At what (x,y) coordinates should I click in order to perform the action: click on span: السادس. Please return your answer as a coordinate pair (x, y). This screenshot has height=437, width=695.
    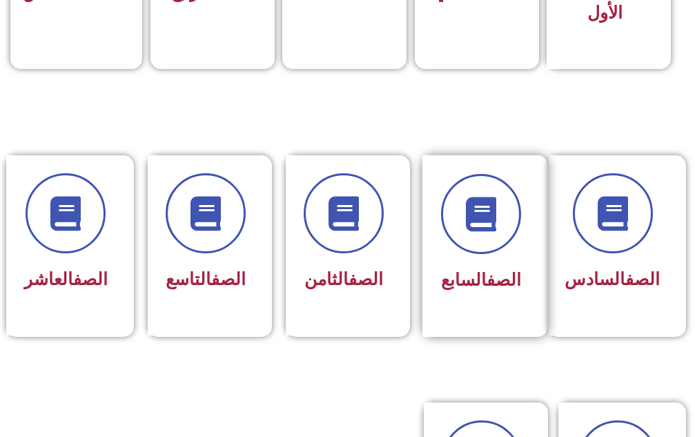
    Looking at the image, I should click on (612, 279).